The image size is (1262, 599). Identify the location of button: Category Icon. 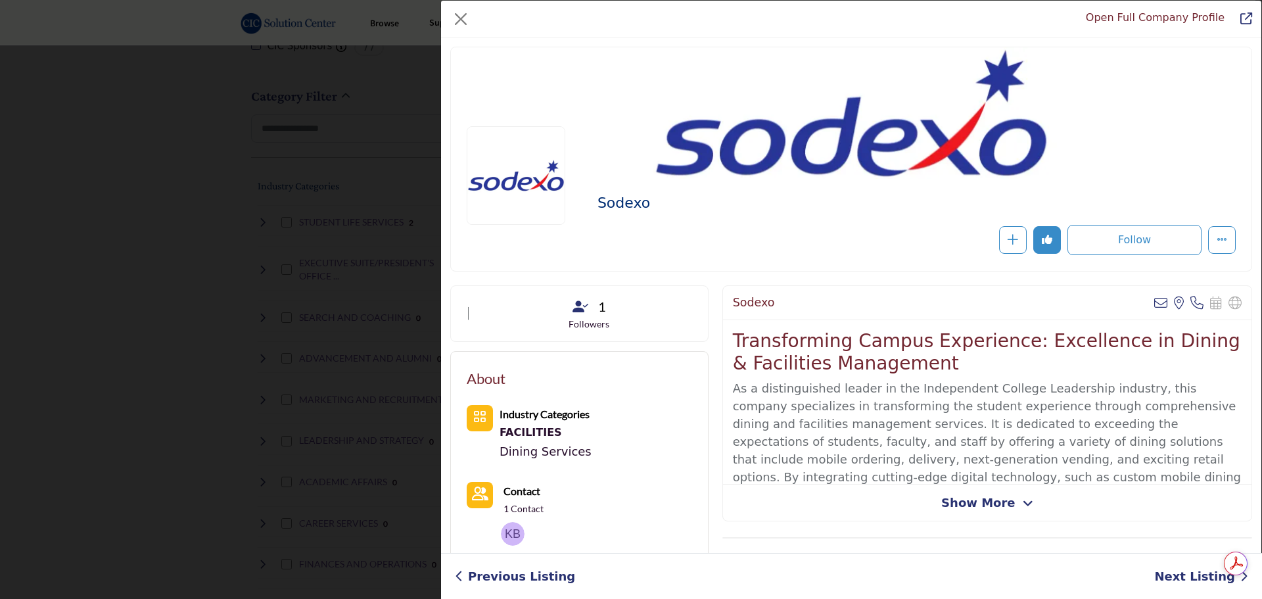
(480, 418).